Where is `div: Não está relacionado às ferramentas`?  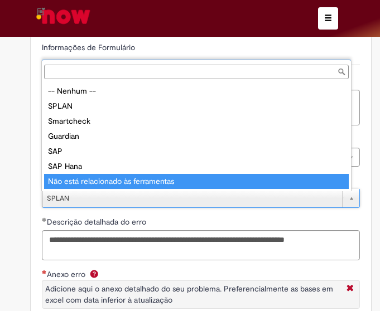
div: Não está relacionado às ferramentas is located at coordinates (196, 181).